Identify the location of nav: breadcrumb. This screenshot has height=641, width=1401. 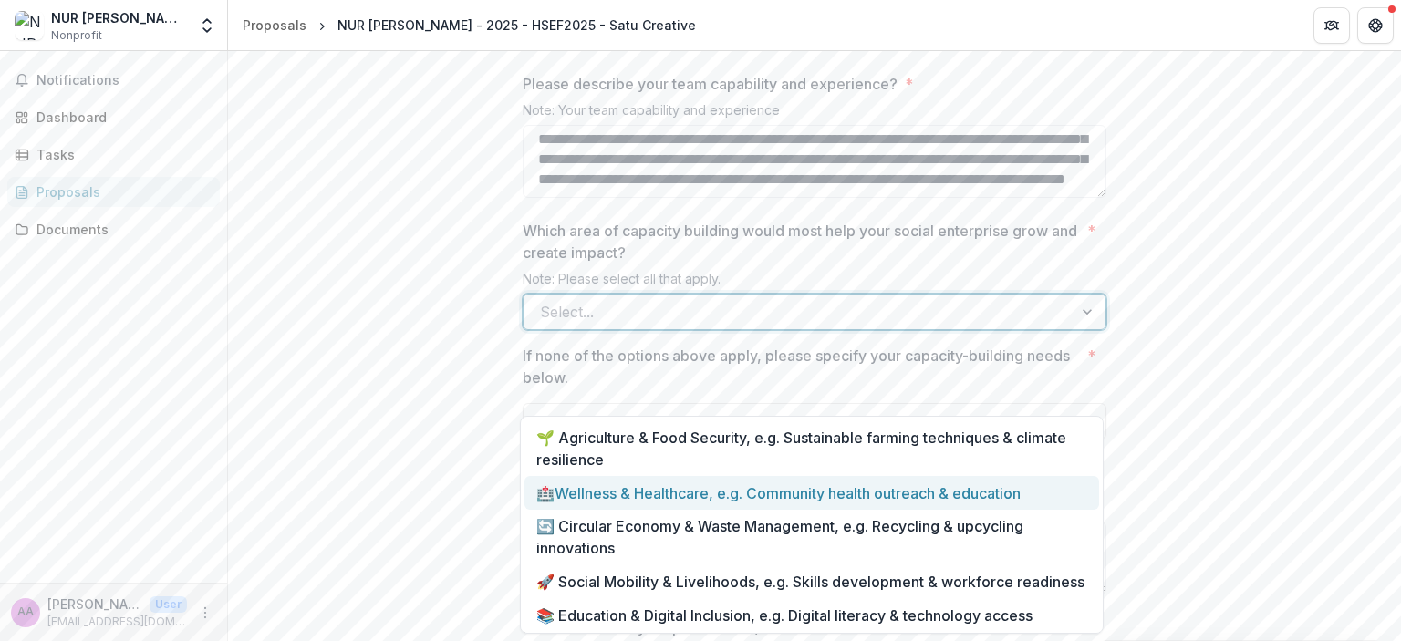
(469, 25).